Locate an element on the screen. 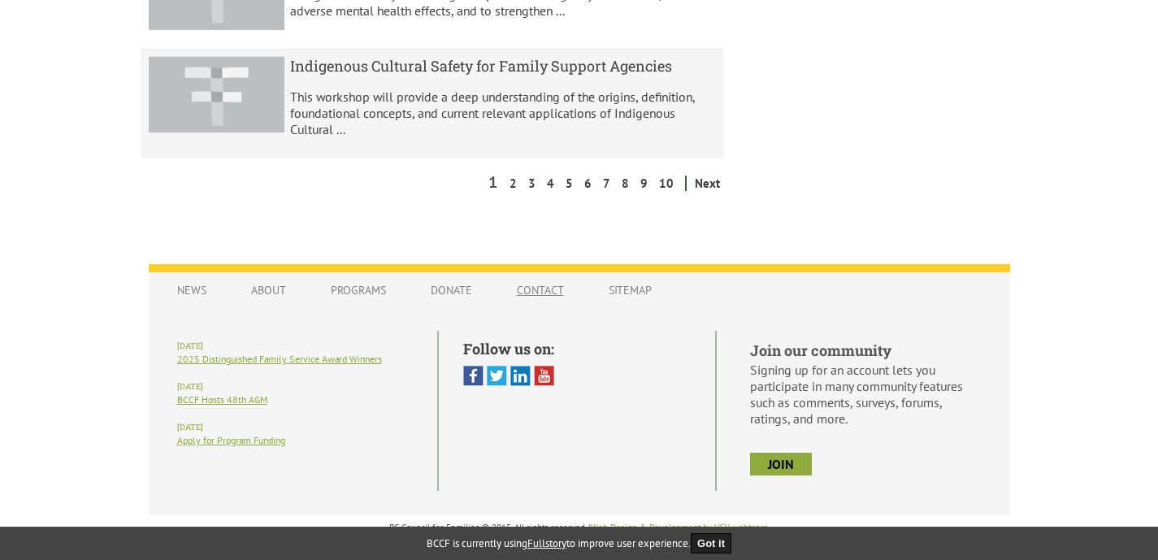  img: result.title is located at coordinates (217, 94).